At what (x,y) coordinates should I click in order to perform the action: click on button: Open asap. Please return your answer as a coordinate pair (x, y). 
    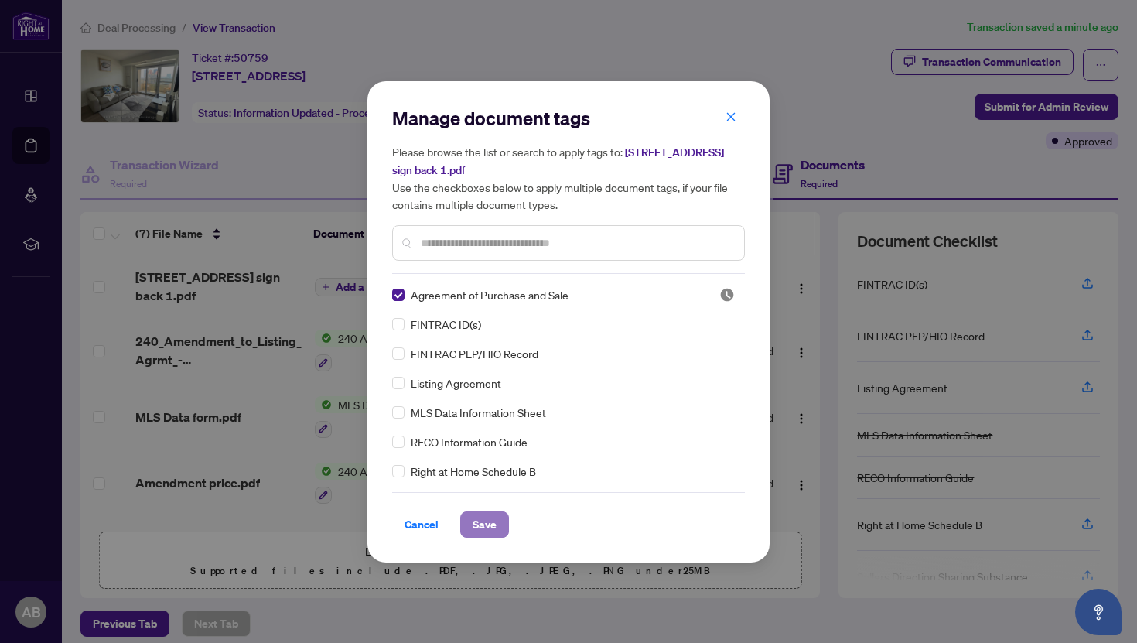
    Looking at the image, I should click on (1099, 612).